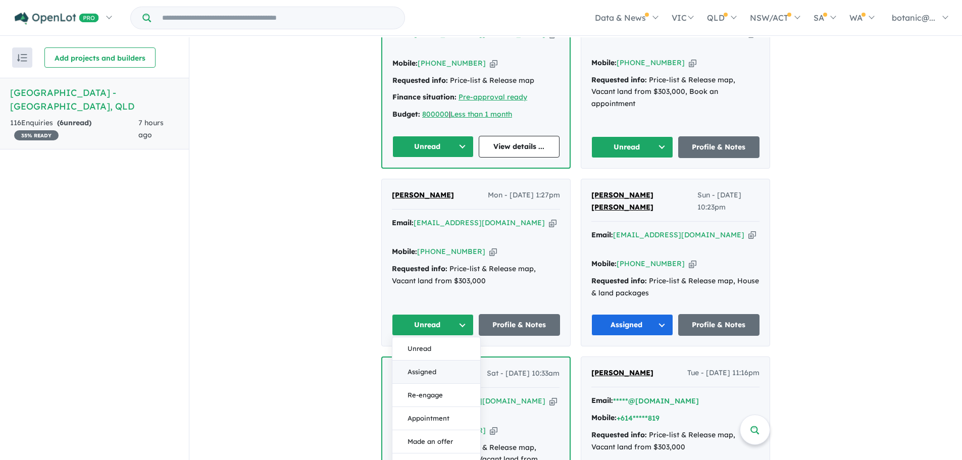 This screenshot has width=962, height=460. I want to click on span: 7 hours ago, so click(151, 129).